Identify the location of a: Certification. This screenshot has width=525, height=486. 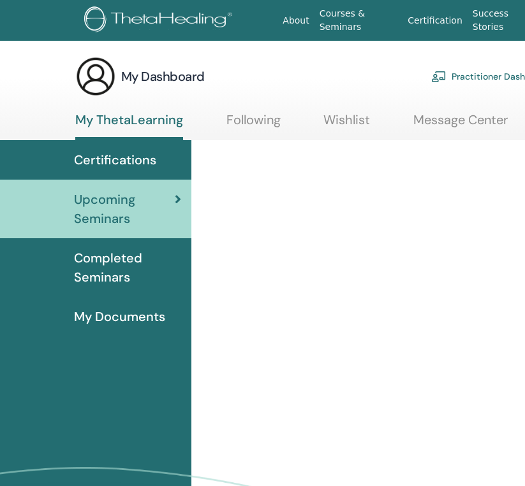
(434, 20).